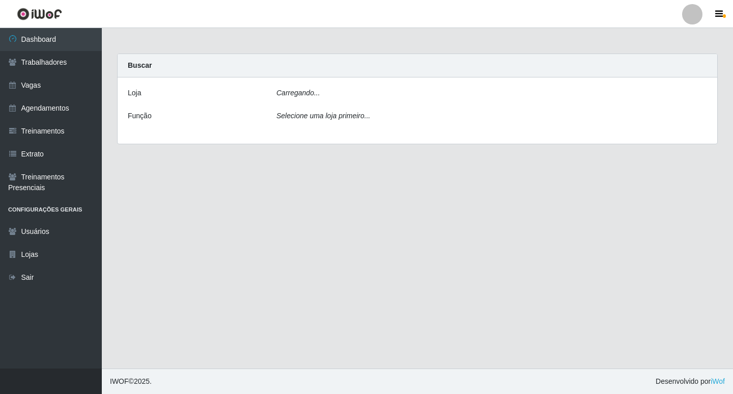 The width and height of the screenshot is (733, 394). What do you see at coordinates (139, 116) in the screenshot?
I see `label: Função` at bounding box center [139, 116].